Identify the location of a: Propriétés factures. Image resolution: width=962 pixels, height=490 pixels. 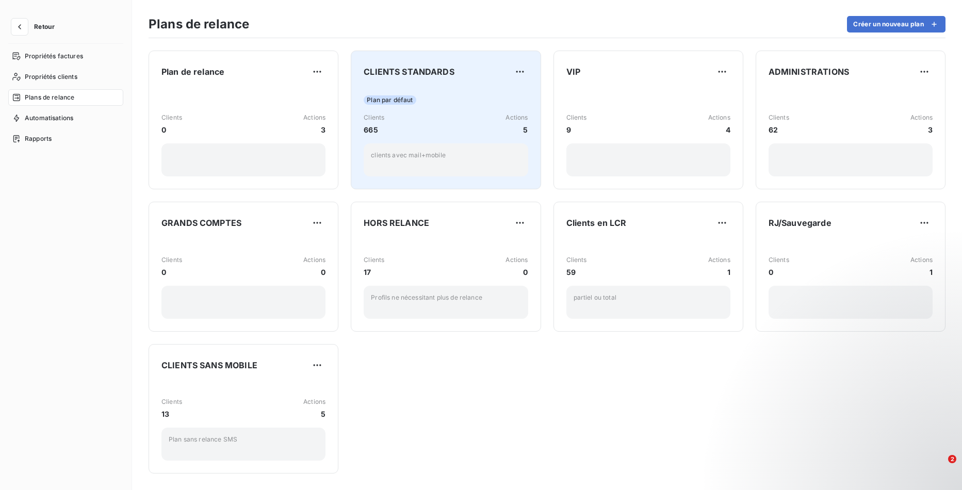
(66, 56).